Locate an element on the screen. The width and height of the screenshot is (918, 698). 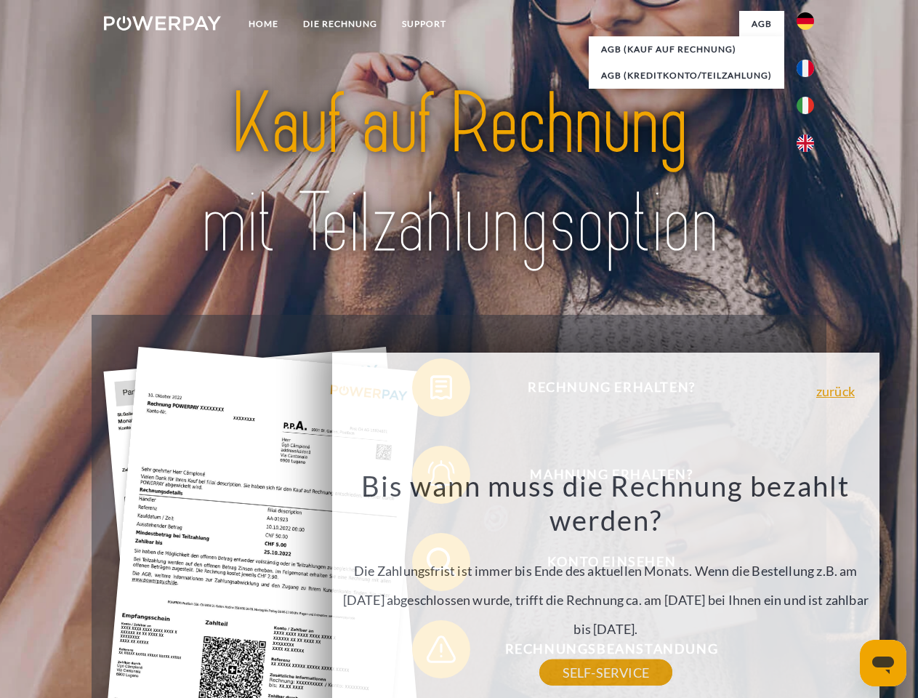
img: logo-powerpay-white.svg is located at coordinates (162, 23).